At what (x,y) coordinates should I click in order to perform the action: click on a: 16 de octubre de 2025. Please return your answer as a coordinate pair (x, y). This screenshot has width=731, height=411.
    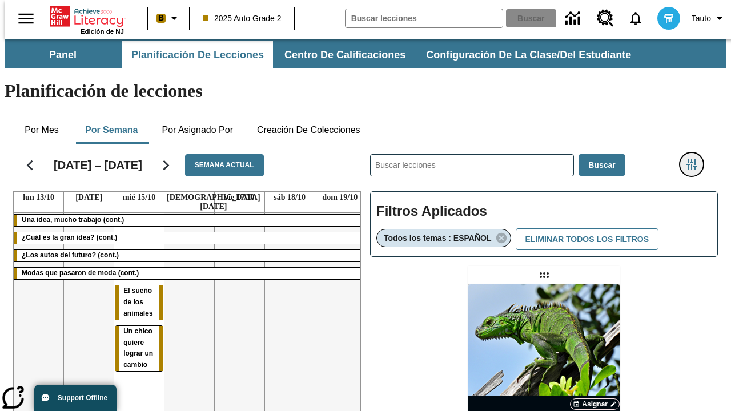
    Looking at the image, I should click on (214, 202).